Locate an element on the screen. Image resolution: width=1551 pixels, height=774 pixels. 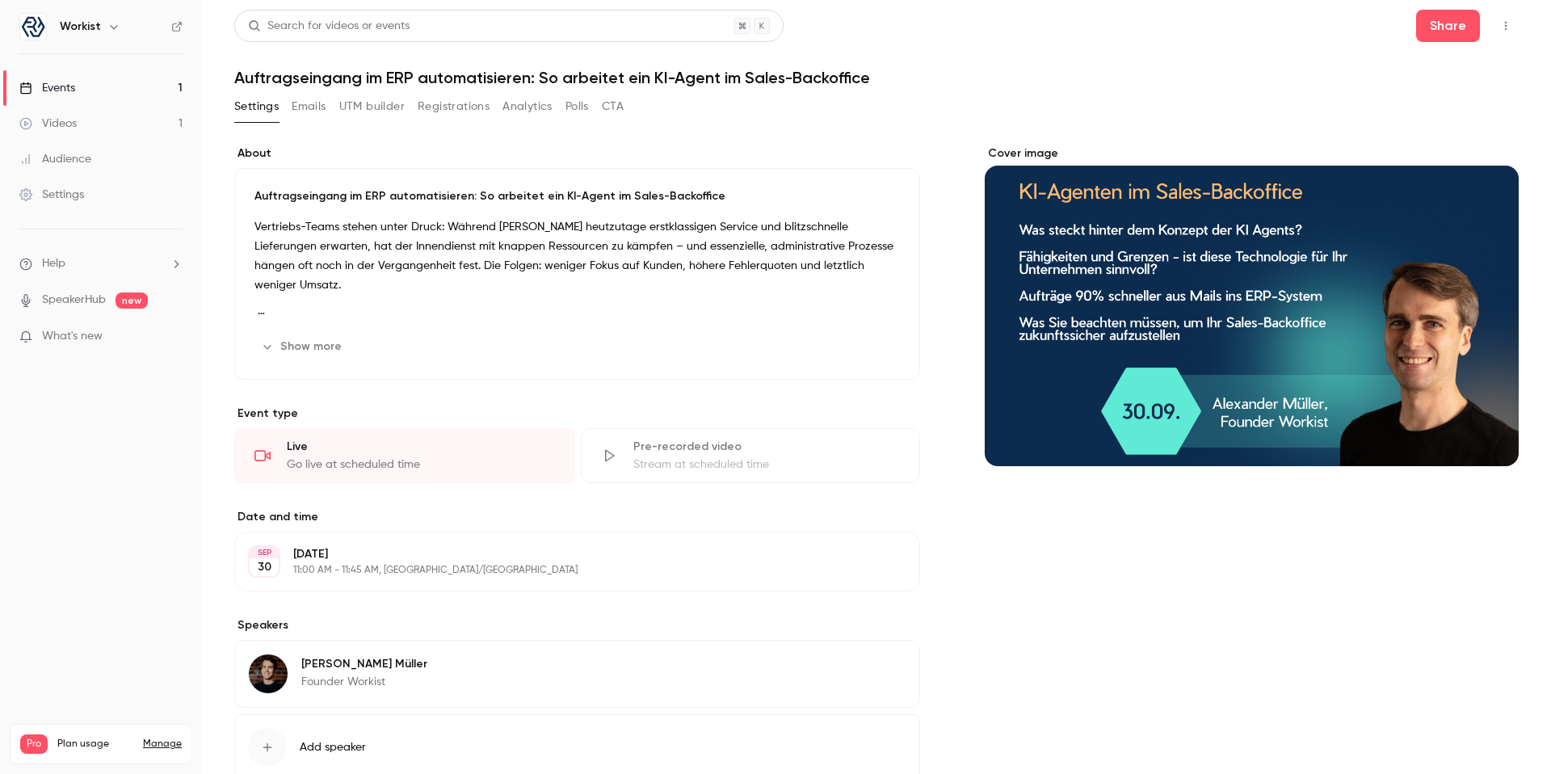
label: Speakers is located at coordinates (577, 625).